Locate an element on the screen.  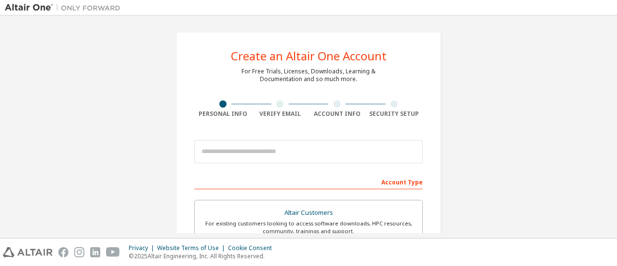
div: For existing customers looking to access software downloads, HPC resources, community, trainings ... is located at coordinates (308, 227).